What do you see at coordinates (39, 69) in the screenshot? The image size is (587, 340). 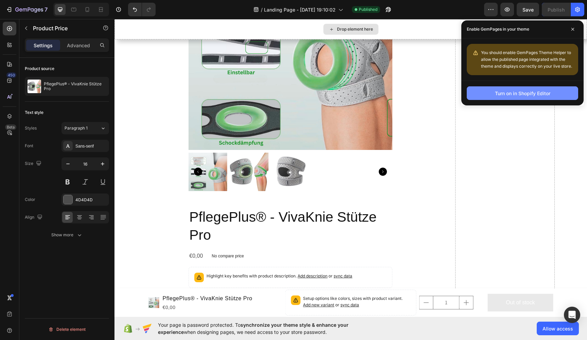 I see `div: Product source` at bounding box center [39, 69].